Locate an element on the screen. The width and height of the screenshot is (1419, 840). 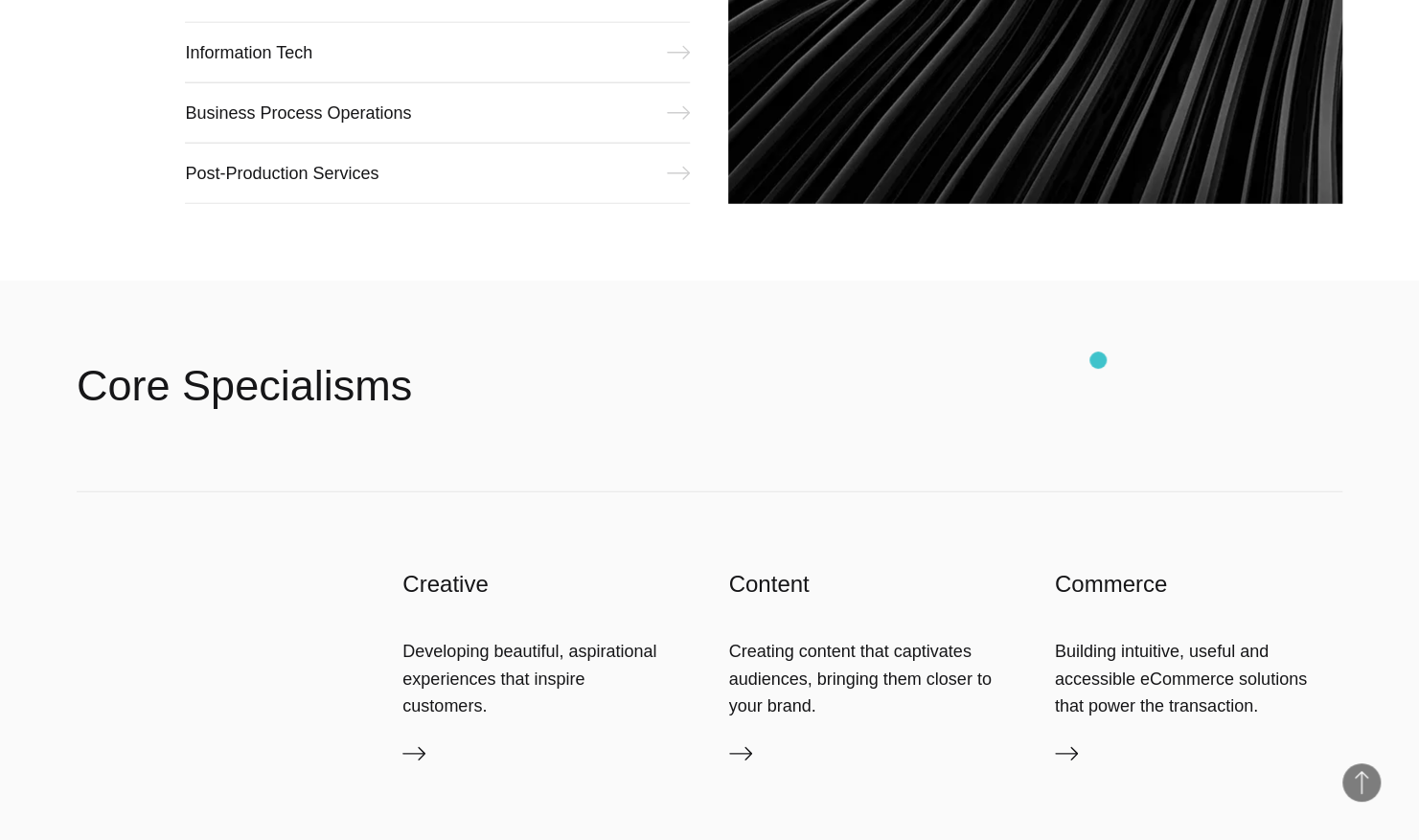
a: Post-Production Services is located at coordinates (437, 173).